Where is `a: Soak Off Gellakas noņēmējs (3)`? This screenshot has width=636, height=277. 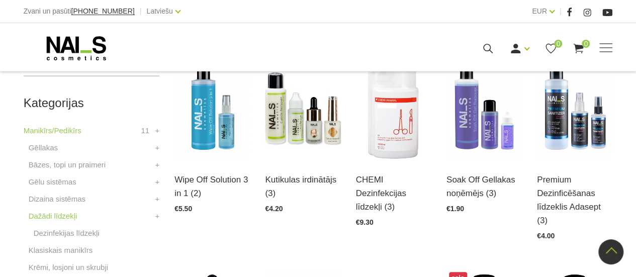
a: Soak Off Gellakas noņēmējs (3) is located at coordinates (484, 186).